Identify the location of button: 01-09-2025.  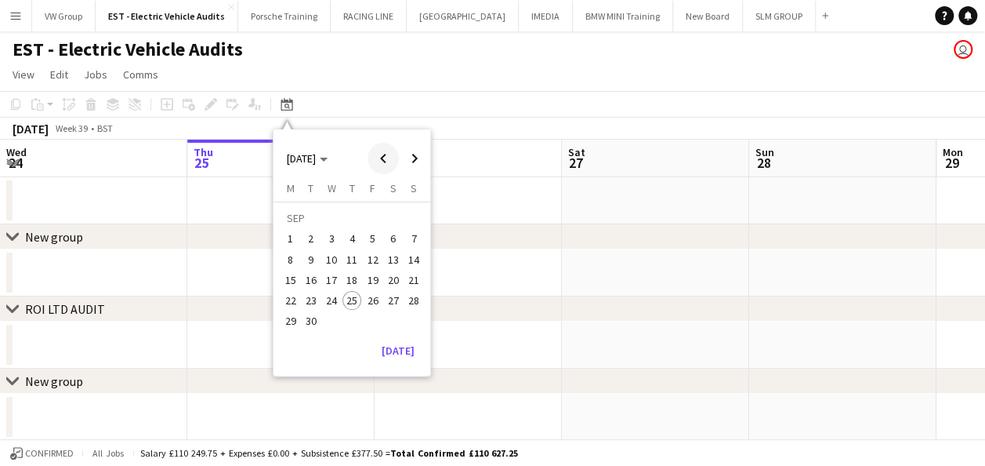
(290, 238).